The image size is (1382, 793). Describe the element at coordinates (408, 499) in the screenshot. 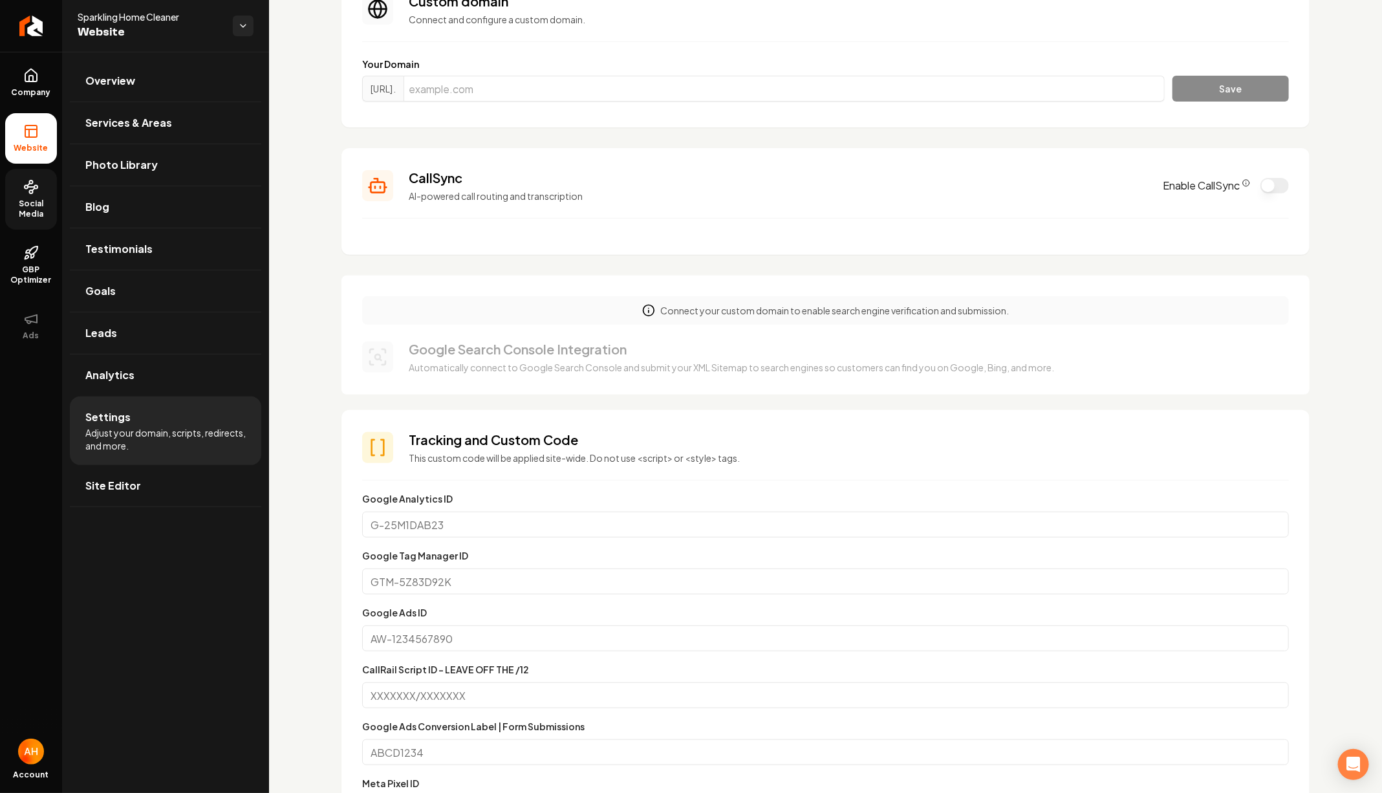

I see `label: Google Analytics ID` at that location.